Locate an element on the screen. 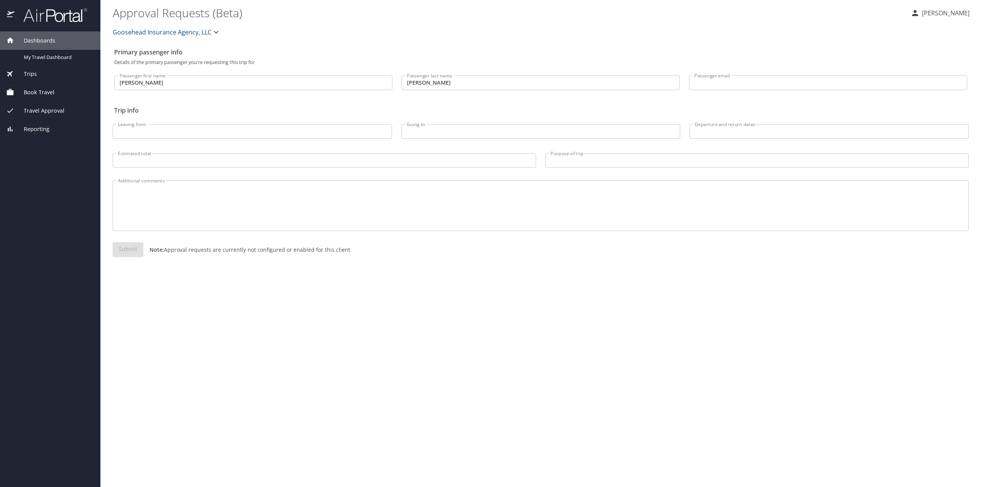 The image size is (981, 487). h2: Primary passenger info is located at coordinates (541, 52).